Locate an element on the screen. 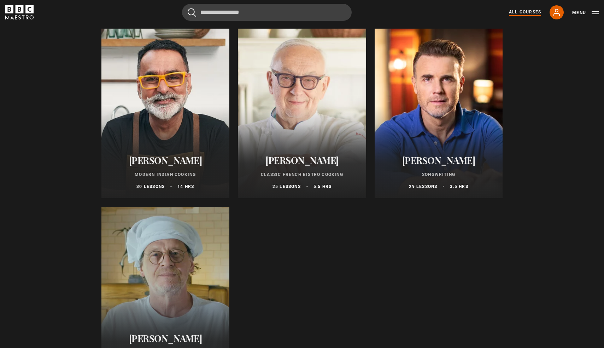 This screenshot has height=348, width=604. p: 3.5 hrs is located at coordinates (459, 187).